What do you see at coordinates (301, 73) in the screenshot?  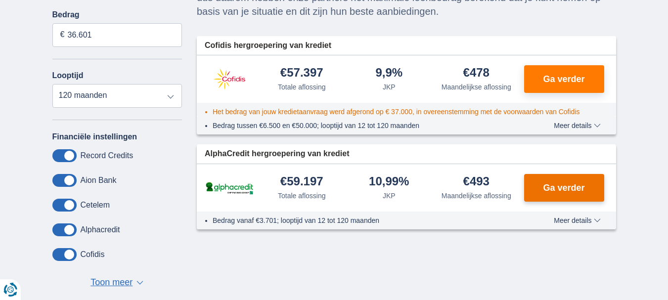 I see `div: €57.397` at bounding box center [301, 73].